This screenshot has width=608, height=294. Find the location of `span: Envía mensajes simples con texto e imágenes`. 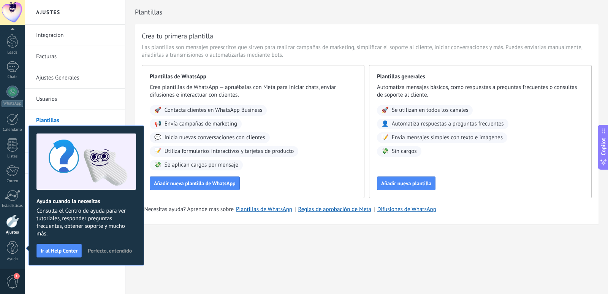

span: Envía mensajes simples con texto e imágenes is located at coordinates (448, 138).